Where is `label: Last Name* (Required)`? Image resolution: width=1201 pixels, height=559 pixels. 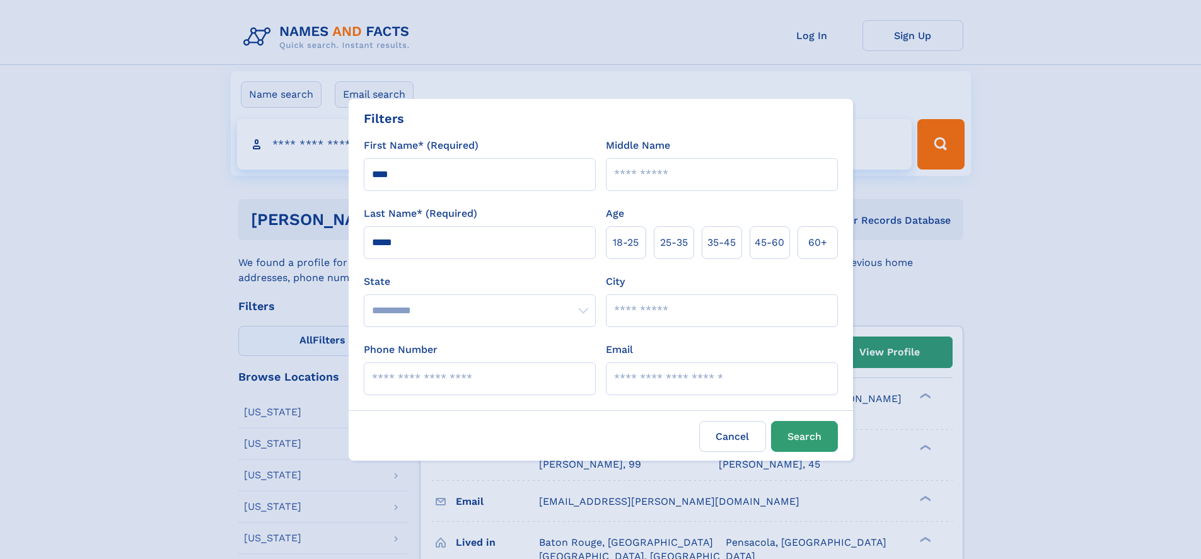 label: Last Name* (Required) is located at coordinates (420, 214).